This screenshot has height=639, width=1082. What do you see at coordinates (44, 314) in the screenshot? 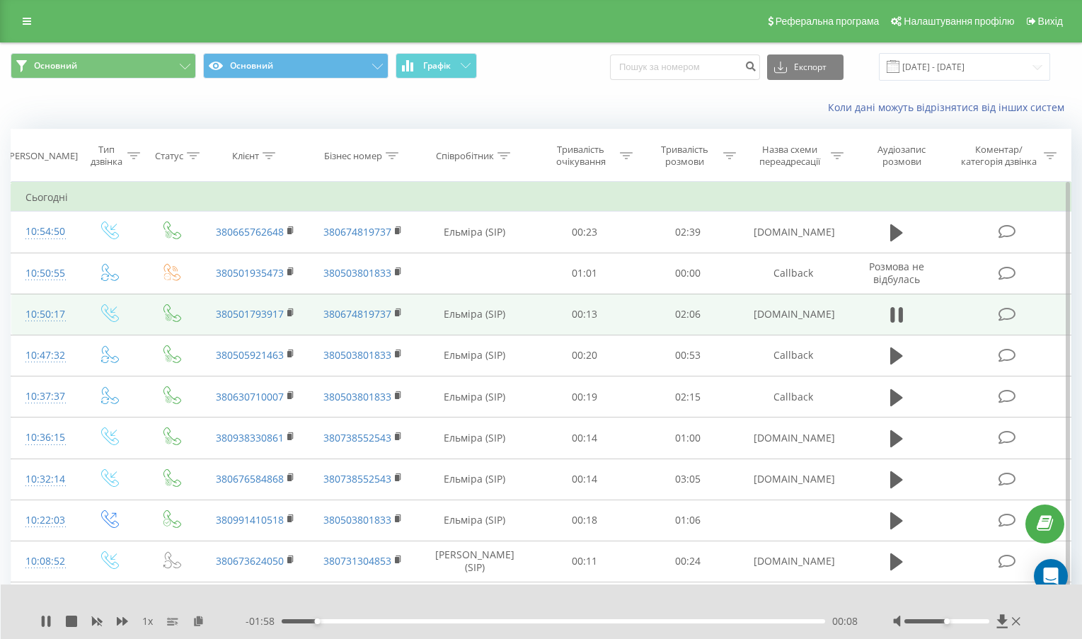
I see `div: 10:50:17` at bounding box center [44, 314].